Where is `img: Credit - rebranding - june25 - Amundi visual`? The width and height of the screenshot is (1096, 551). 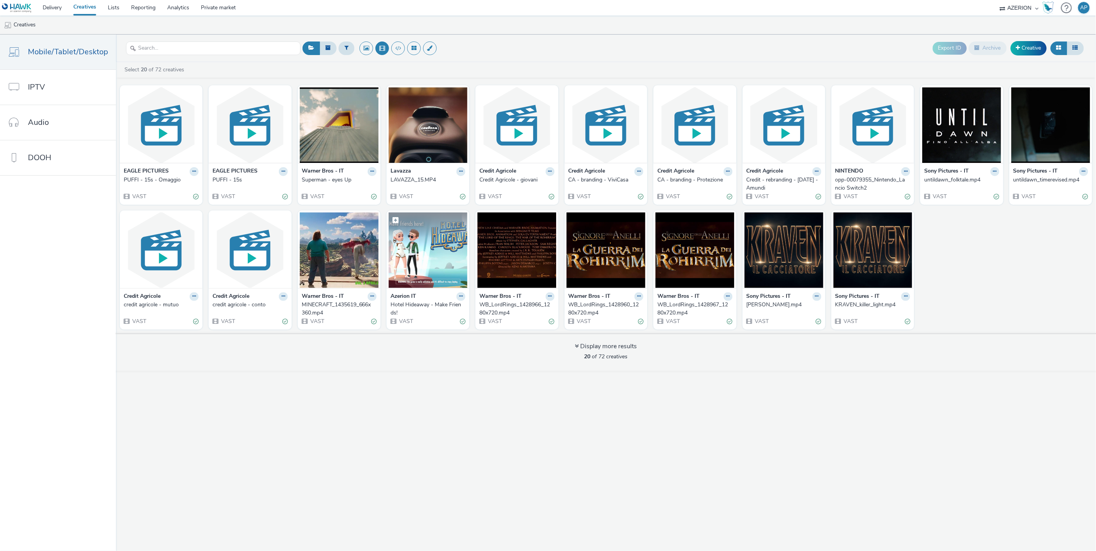
img: Credit - rebranding - june25 - Amundi visual is located at coordinates (784, 125).